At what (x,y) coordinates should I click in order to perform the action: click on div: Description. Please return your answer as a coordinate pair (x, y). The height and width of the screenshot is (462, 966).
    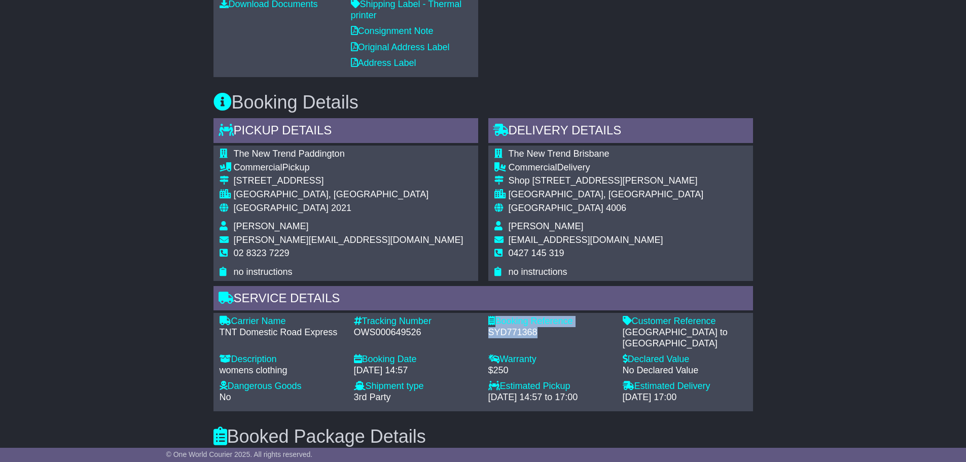
    Looking at the image, I should click on (281, 360).